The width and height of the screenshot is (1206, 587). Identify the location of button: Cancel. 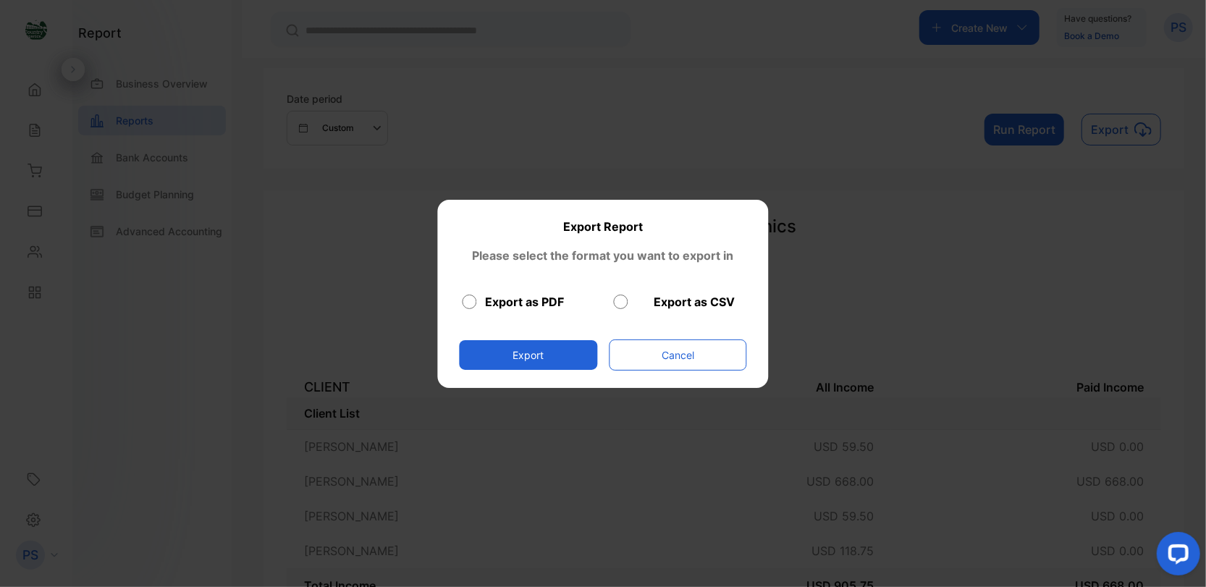
(678, 355).